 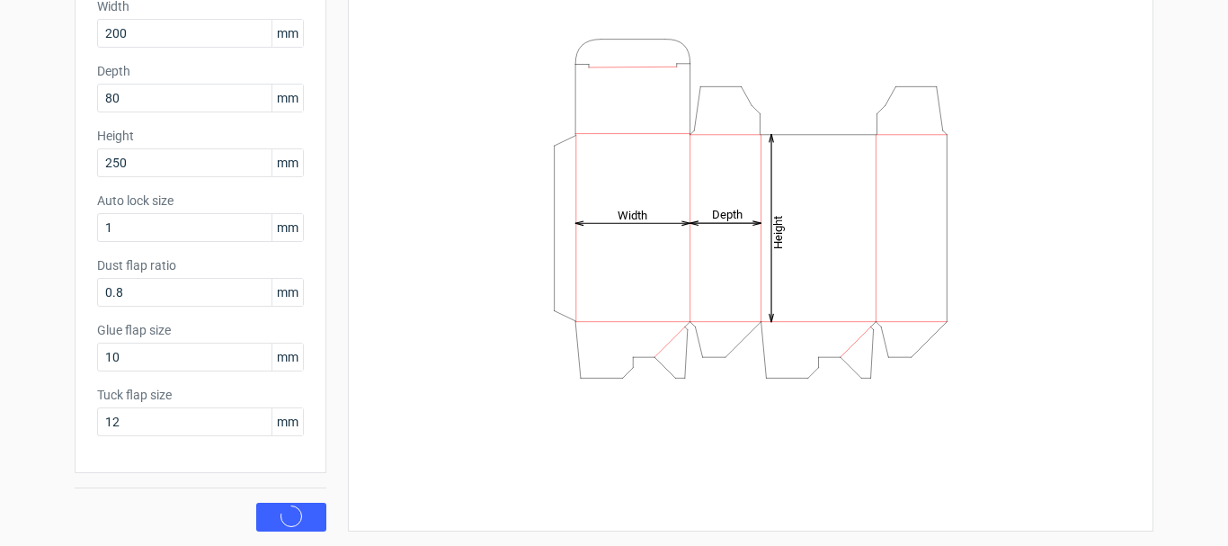 I want to click on tspan: Depth, so click(x=728, y=214).